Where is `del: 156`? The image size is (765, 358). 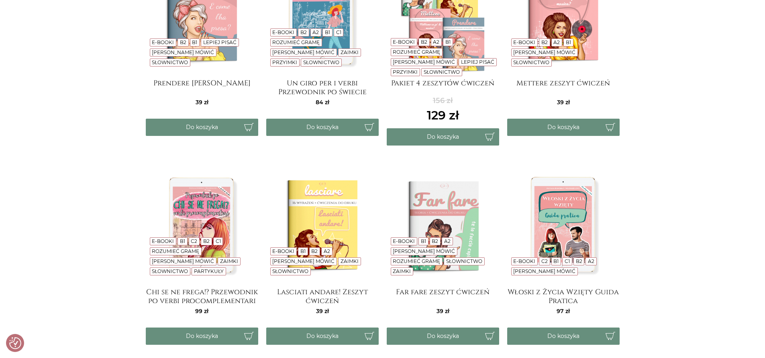
del: 156 is located at coordinates (443, 101).